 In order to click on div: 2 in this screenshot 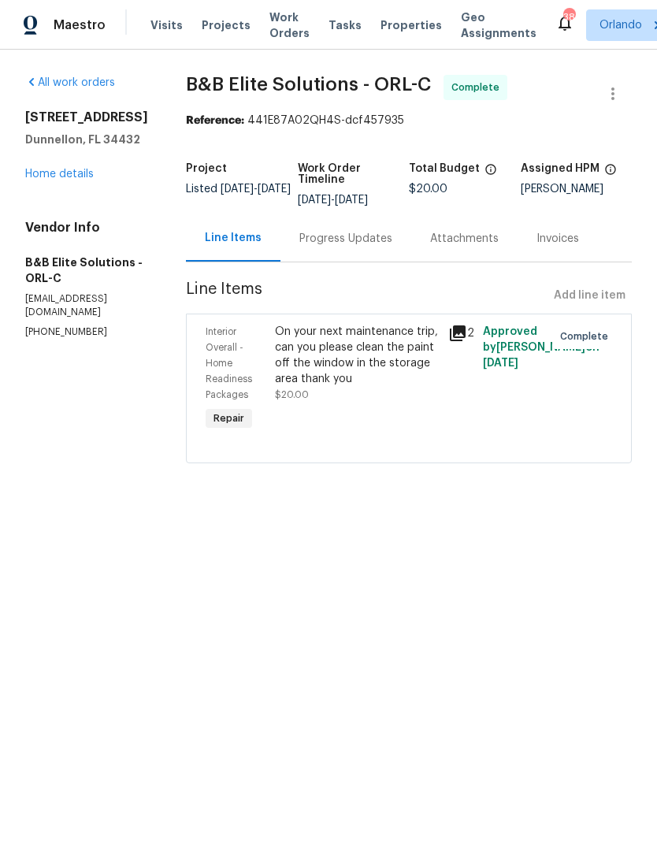, I will do `click(461, 333)`.